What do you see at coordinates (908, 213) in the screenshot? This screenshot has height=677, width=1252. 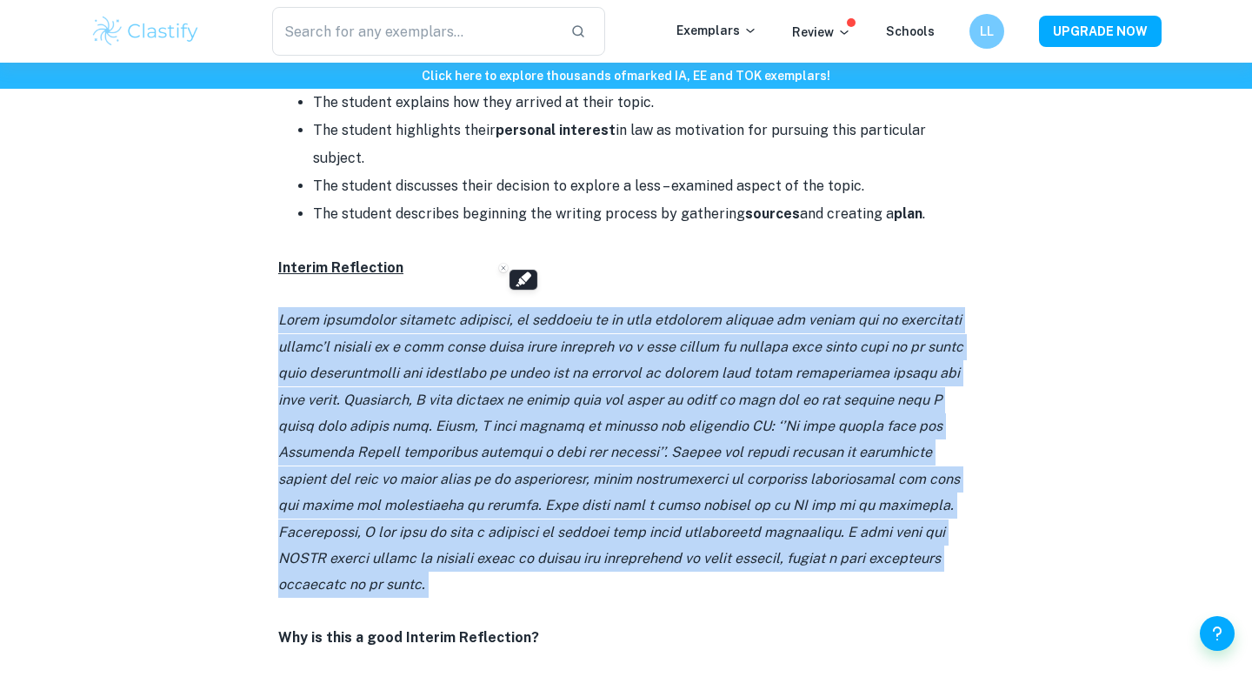 I see `strong: plan` at bounding box center [908, 213].